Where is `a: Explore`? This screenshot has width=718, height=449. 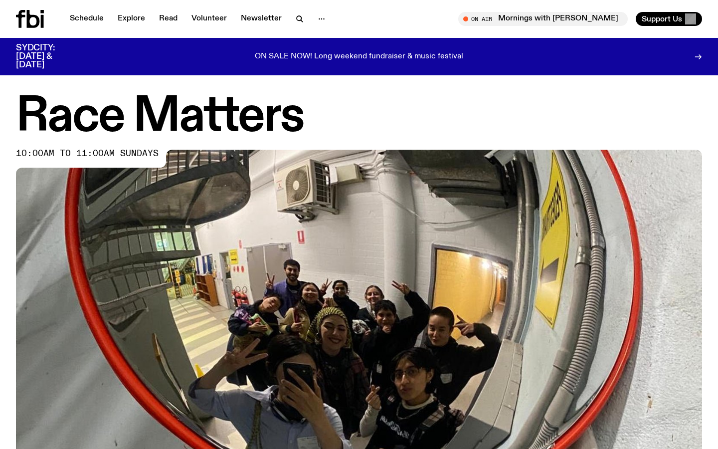
a: Explore is located at coordinates (131, 19).